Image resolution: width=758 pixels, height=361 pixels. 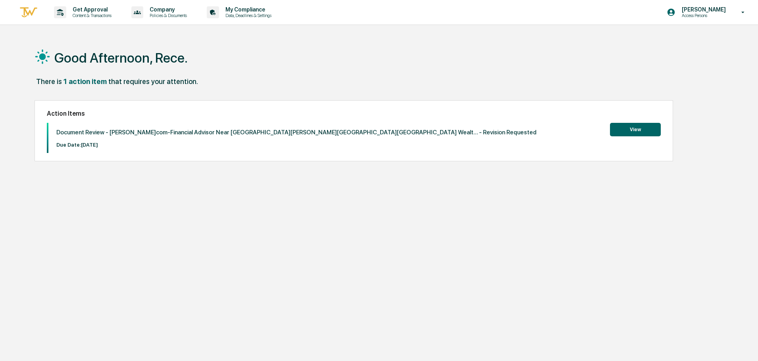 I want to click on p: My Compliance, so click(x=247, y=10).